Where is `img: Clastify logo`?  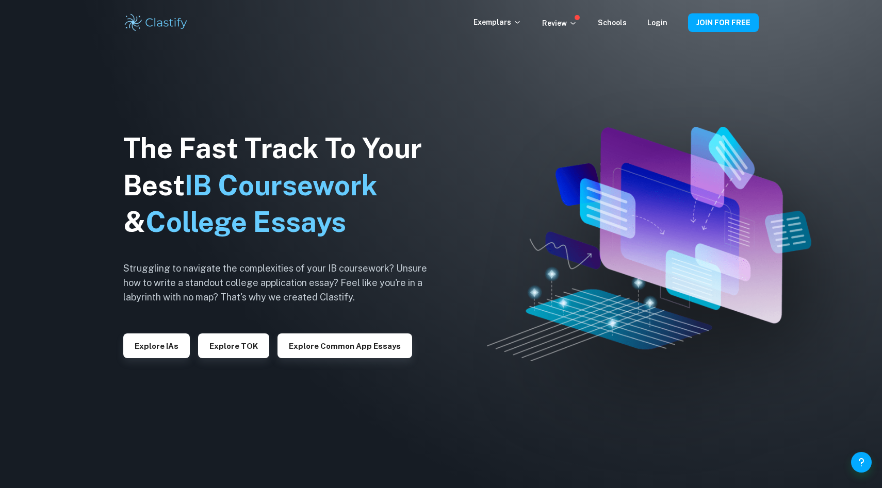
img: Clastify logo is located at coordinates (156, 23).